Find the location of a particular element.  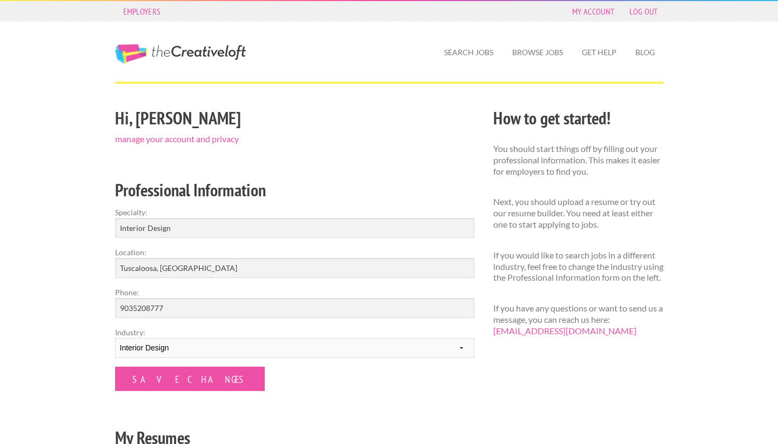

label: Industry: is located at coordinates (295, 332).